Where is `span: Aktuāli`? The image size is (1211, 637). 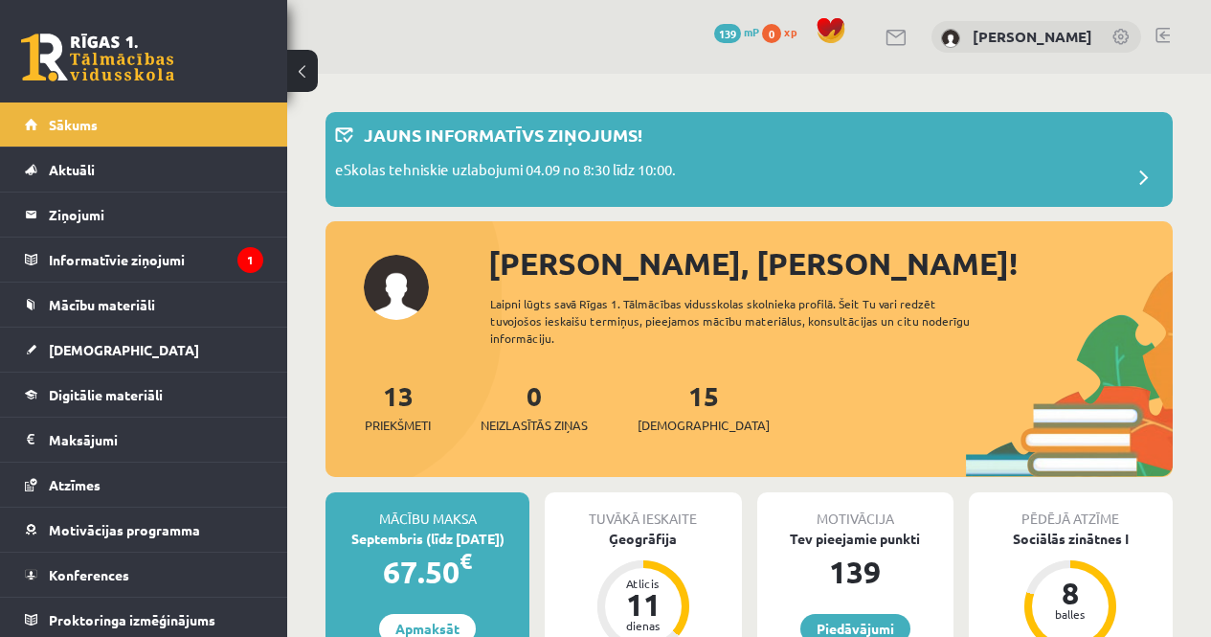
span: Aktuāli is located at coordinates (72, 169).